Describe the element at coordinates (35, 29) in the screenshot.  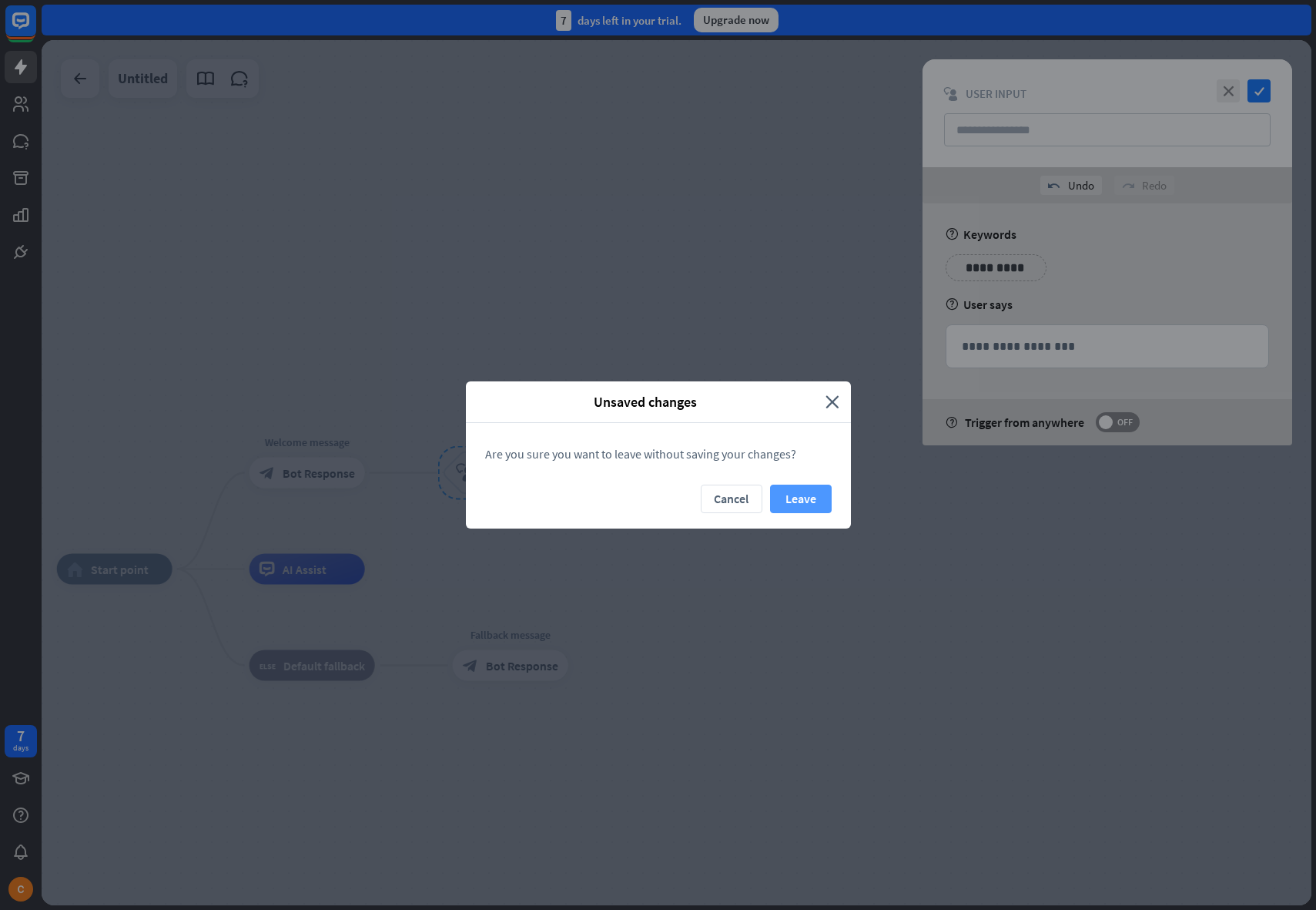
I see `button: Open LiveChat chat widget` at that location.